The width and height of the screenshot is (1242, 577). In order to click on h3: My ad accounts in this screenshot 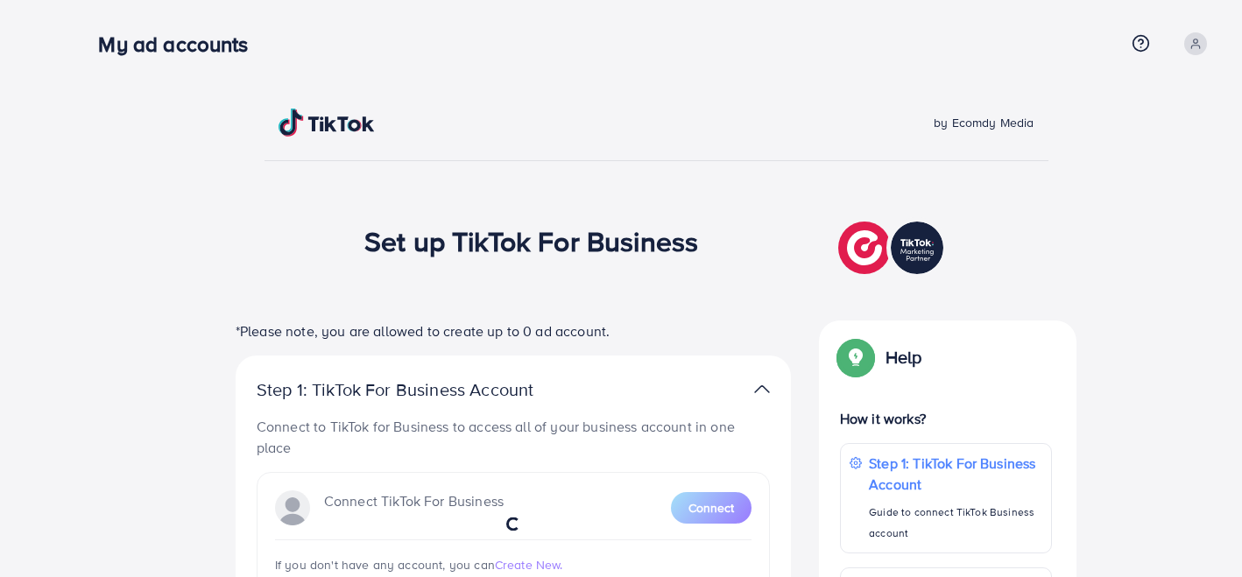, I will do `click(180, 44)`.